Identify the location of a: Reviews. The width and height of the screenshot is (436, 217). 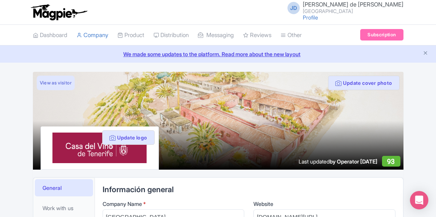
(257, 35).